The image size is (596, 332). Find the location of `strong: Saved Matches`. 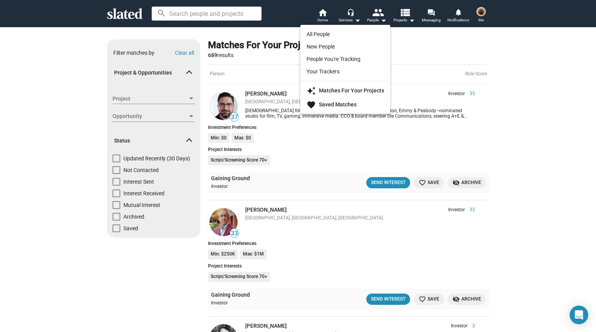

strong: Saved Matches is located at coordinates (338, 104).